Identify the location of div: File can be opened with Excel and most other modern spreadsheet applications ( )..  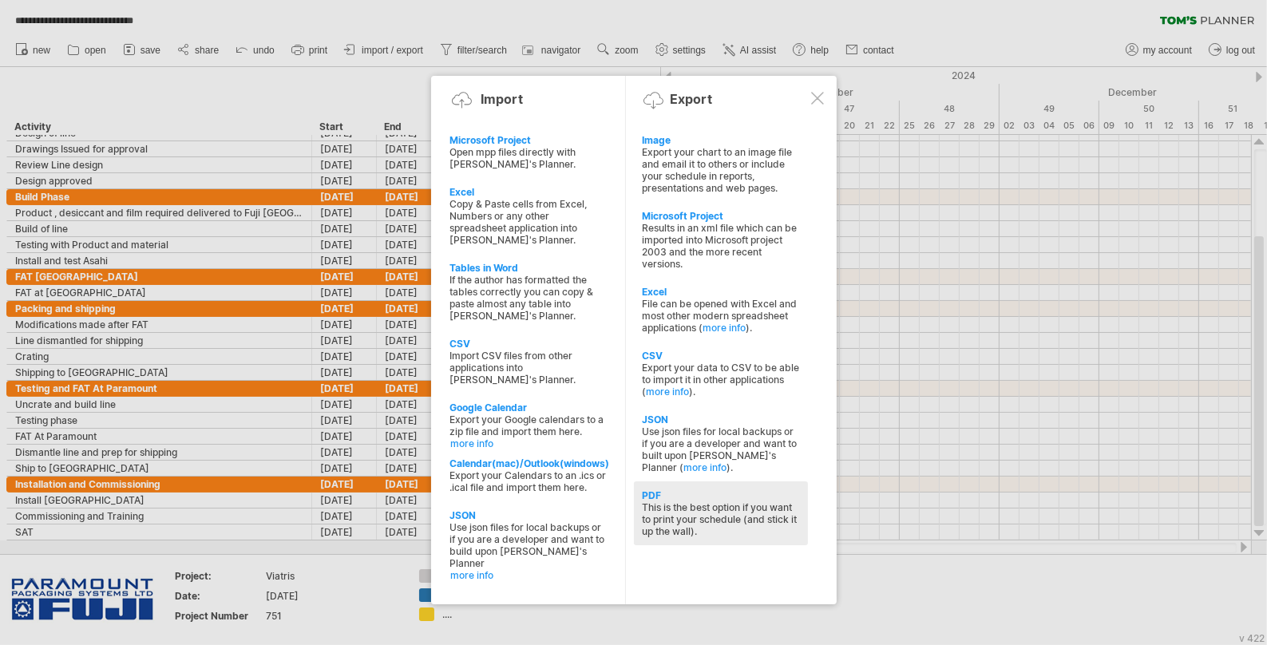
(721, 315).